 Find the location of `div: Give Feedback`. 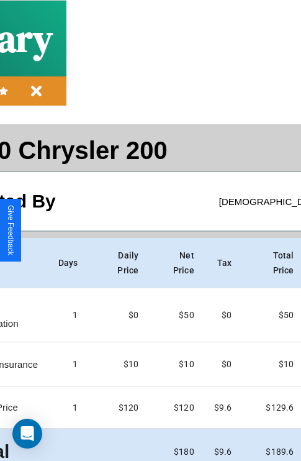

div: Give Feedback is located at coordinates (11, 230).